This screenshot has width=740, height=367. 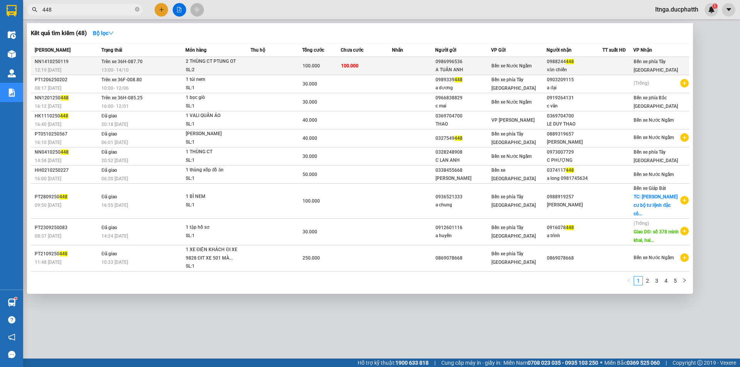 I want to click on strong: Bộ lọc, so click(x=103, y=33).